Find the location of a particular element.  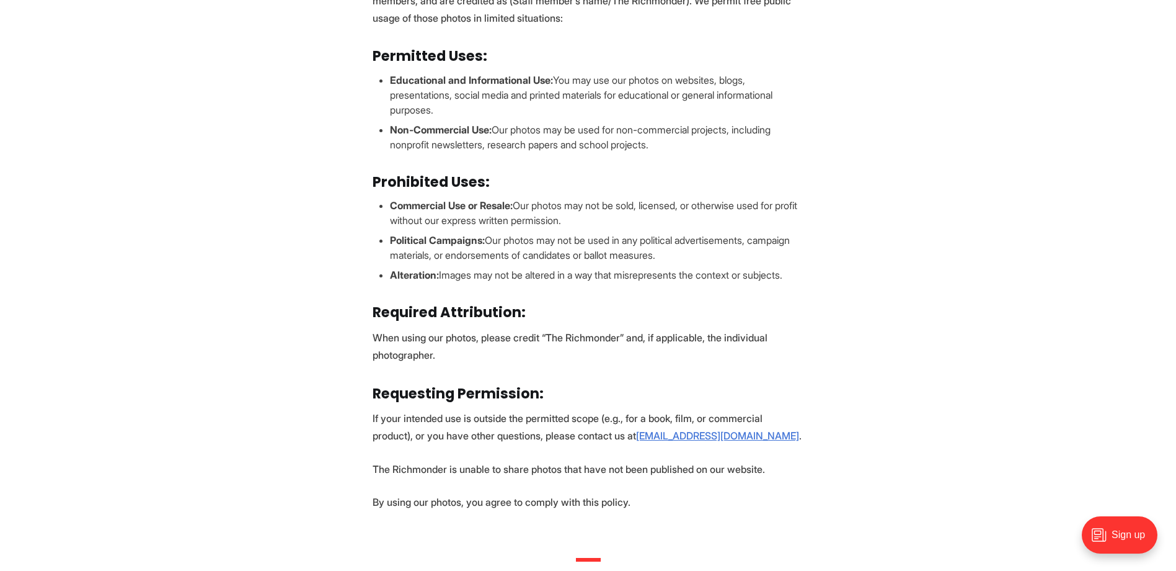

strong: Prohibited Uses: is located at coordinates (431, 182).